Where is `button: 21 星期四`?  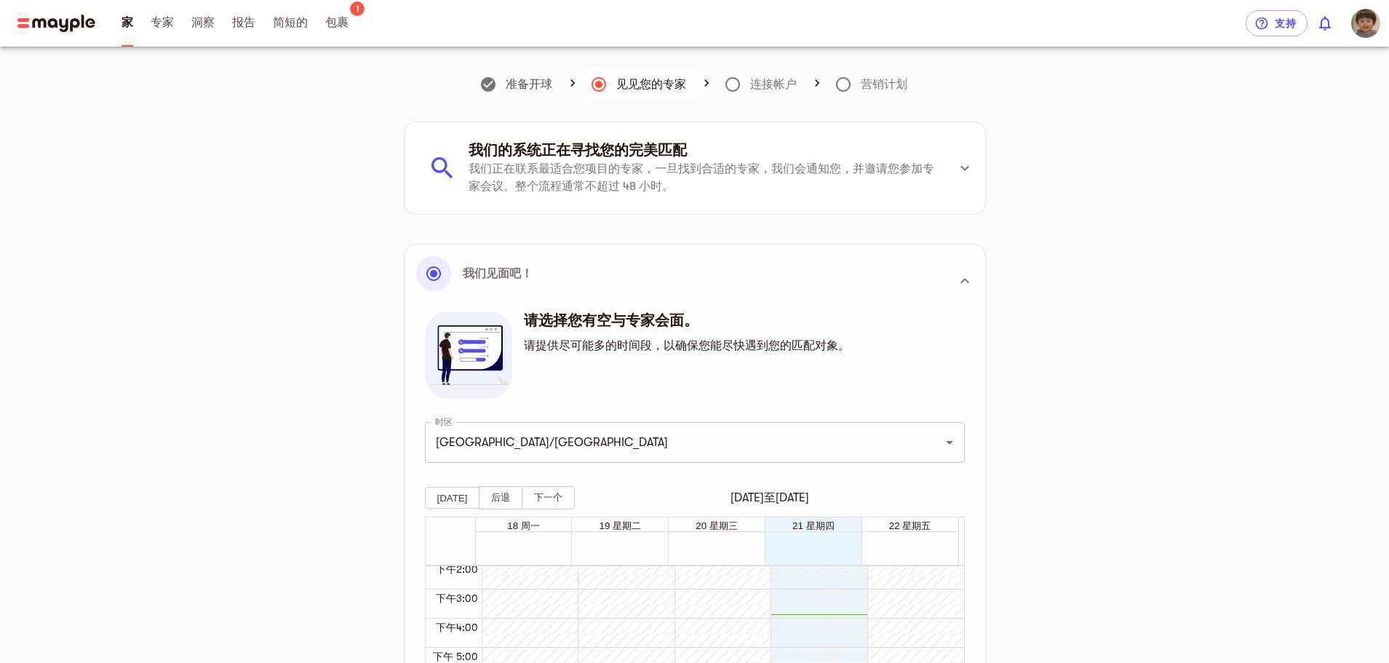
button: 21 星期四 is located at coordinates (813, 526).